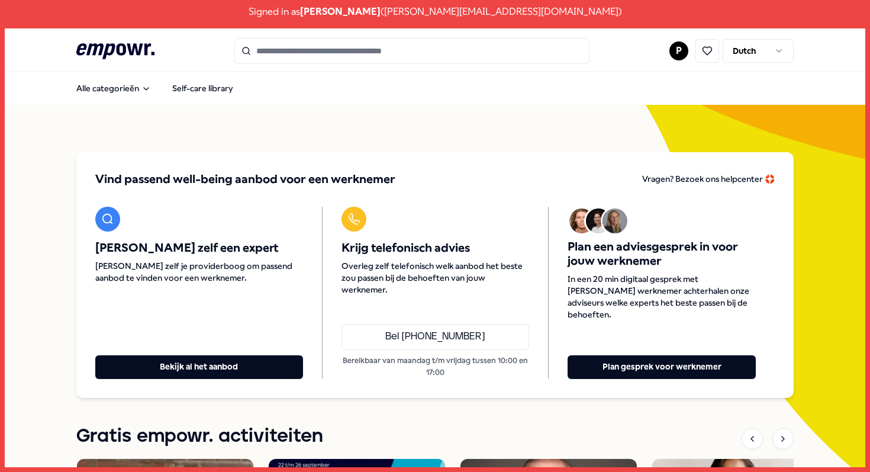 The image size is (870, 472). What do you see at coordinates (199, 367) in the screenshot?
I see `button: Bekijk al het aanbod` at bounding box center [199, 367].